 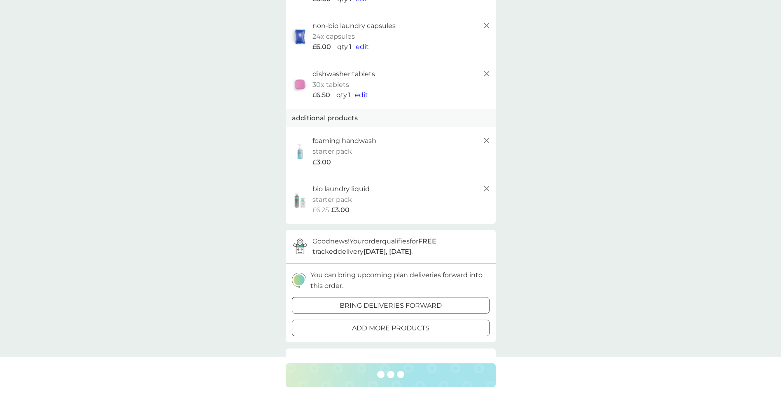 I want to click on span: £6.25, so click(x=321, y=210).